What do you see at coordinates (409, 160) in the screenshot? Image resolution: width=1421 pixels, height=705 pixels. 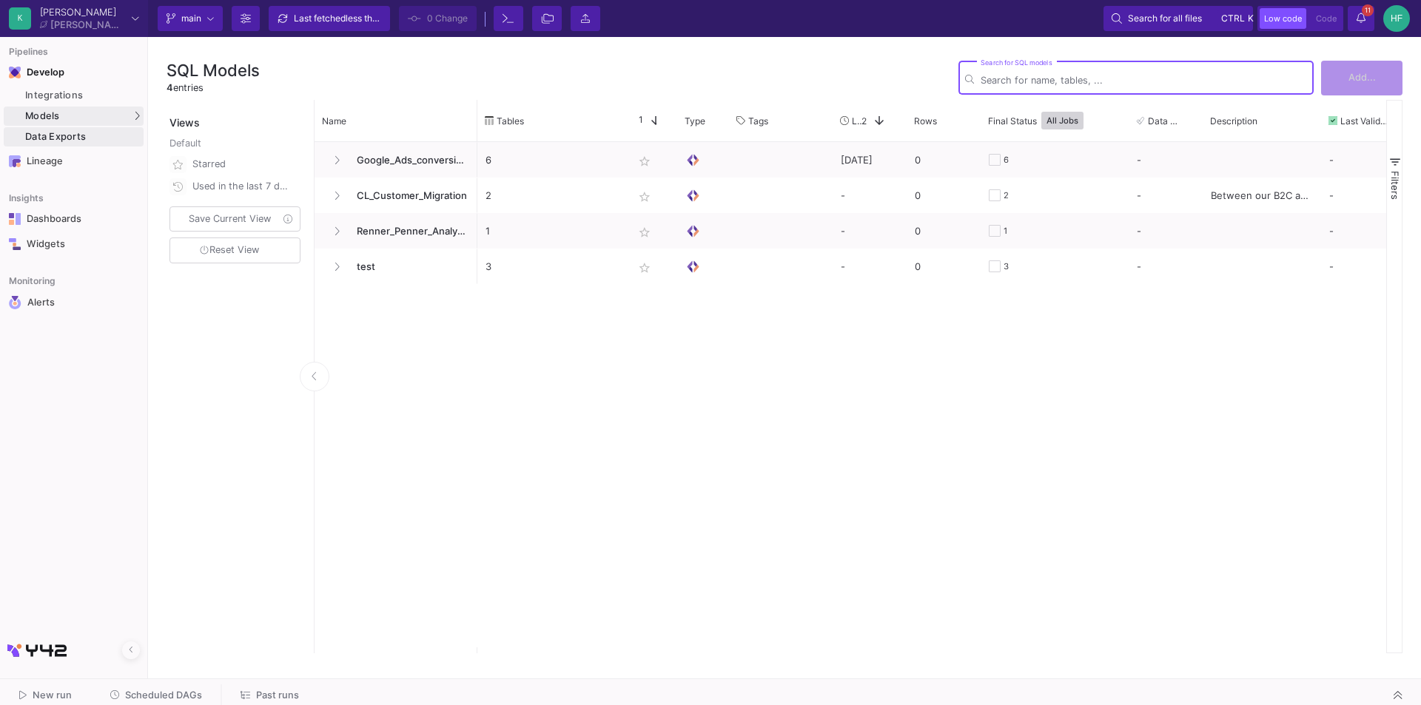 I see `span: Google_Ads_conversions` at bounding box center [409, 160].